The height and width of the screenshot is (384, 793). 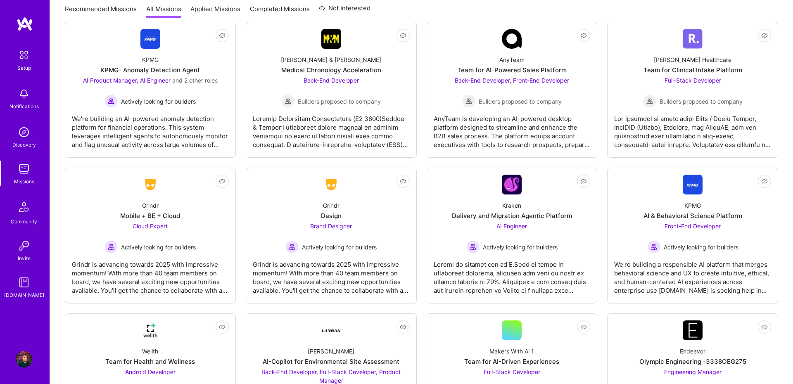 I want to click on a: Not Interested, so click(x=345, y=11).